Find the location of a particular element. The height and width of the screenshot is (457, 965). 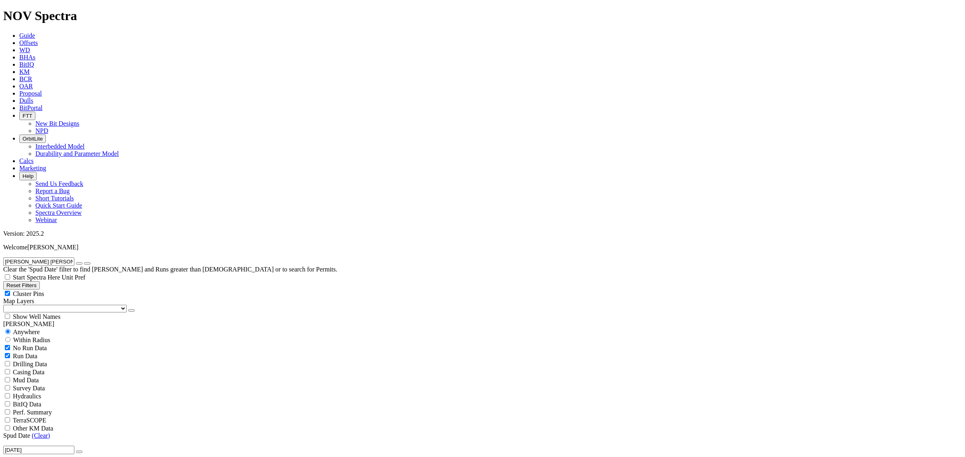

span: Map Layers is located at coordinates (18, 301).